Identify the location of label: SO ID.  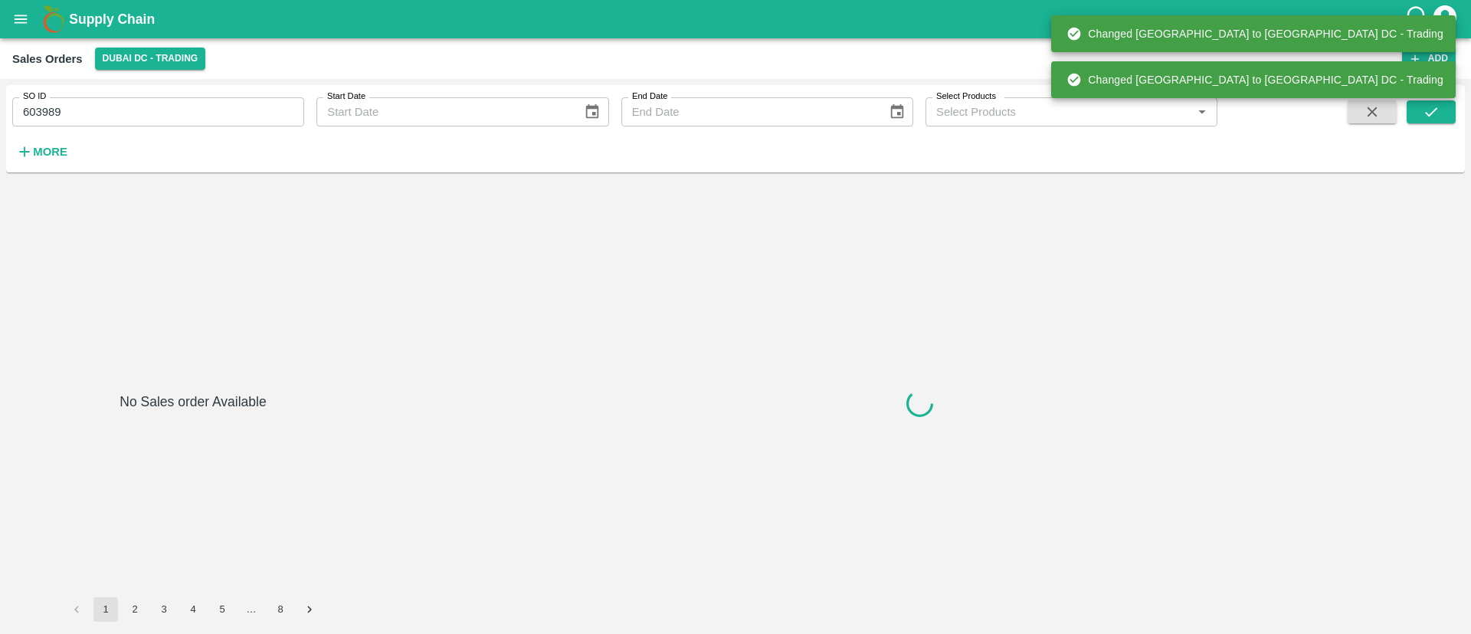
(34, 97).